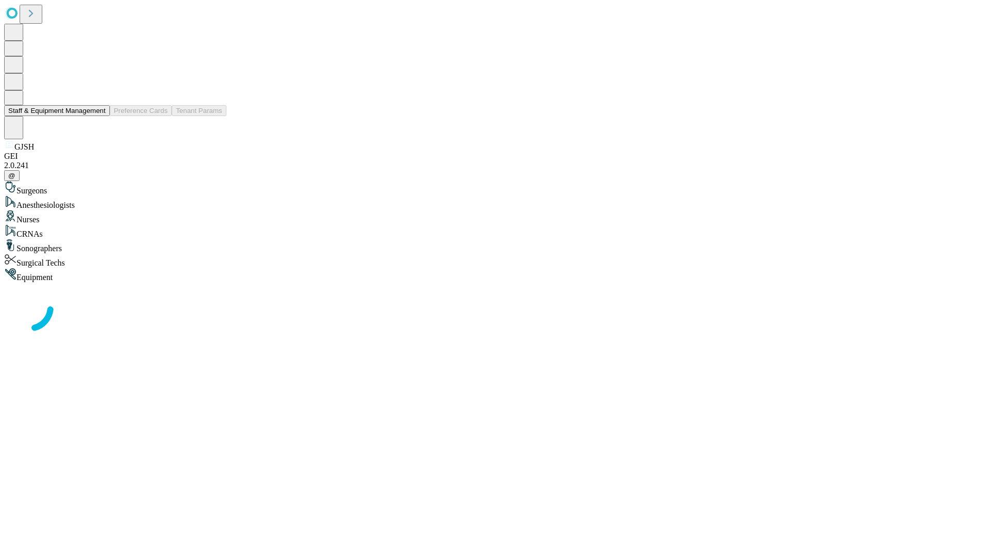  I want to click on button: Preference Cards, so click(141, 110).